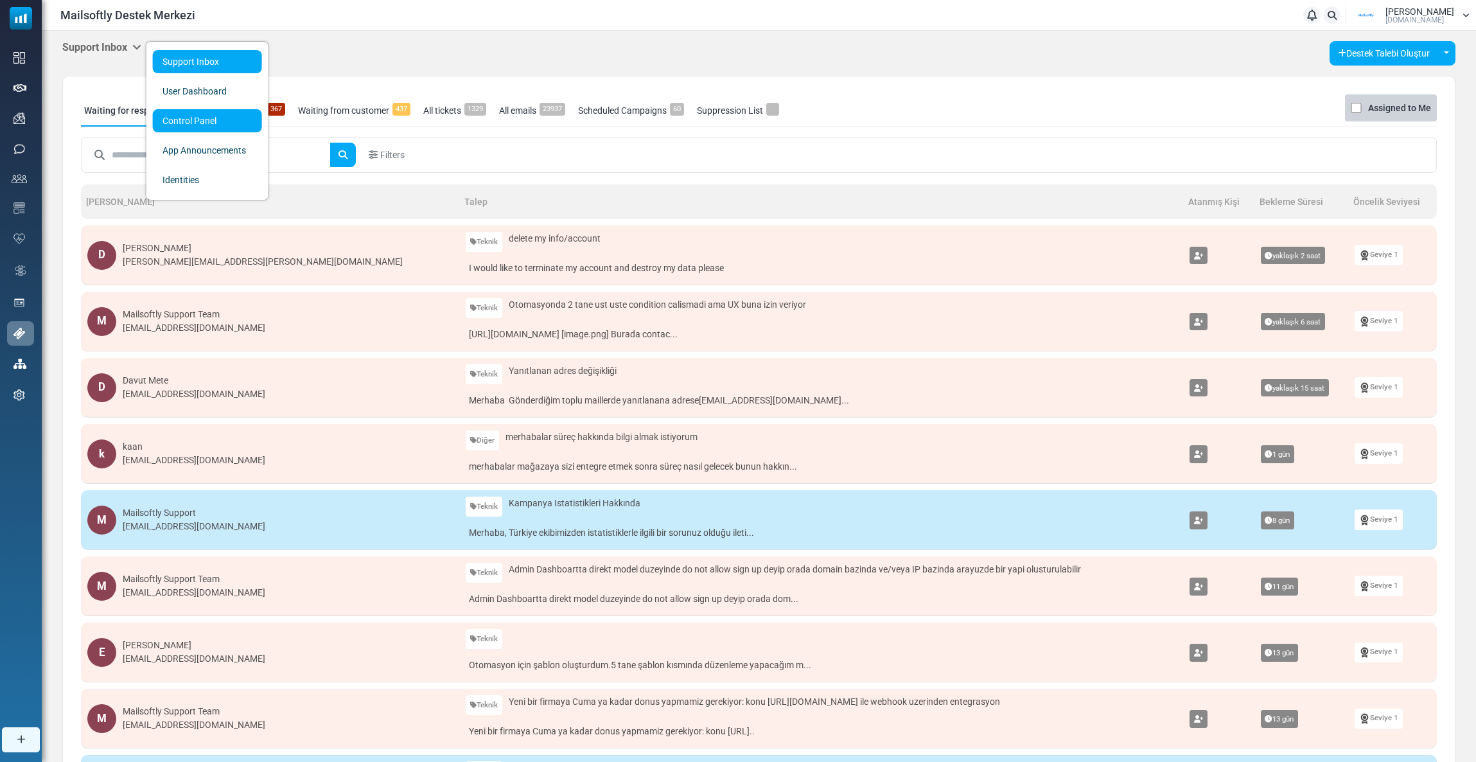  Describe the element at coordinates (631, 110) in the screenshot. I see `a: Scheduled Campaigns60` at that location.